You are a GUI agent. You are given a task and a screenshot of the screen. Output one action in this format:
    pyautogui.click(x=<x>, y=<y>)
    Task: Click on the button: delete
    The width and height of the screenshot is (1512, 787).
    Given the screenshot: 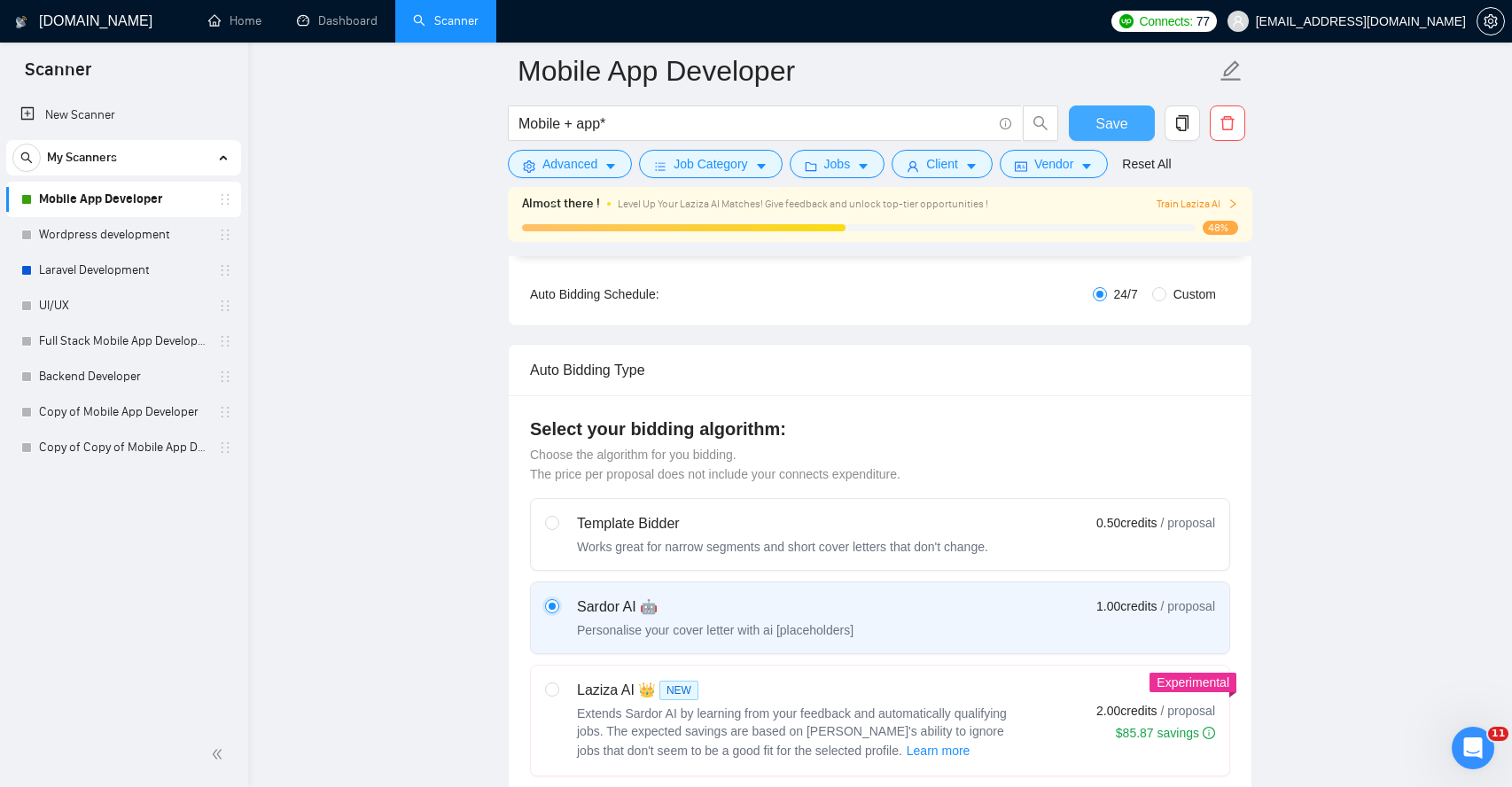 What is the action you would take?
    pyautogui.click(x=1228, y=123)
    